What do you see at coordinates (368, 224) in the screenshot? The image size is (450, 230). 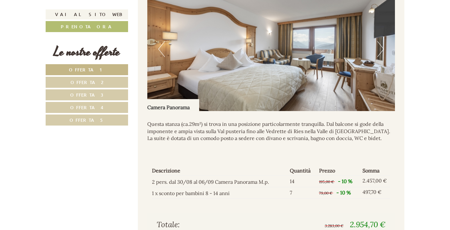 I see `span: 2.954,70 €` at bounding box center [368, 224].